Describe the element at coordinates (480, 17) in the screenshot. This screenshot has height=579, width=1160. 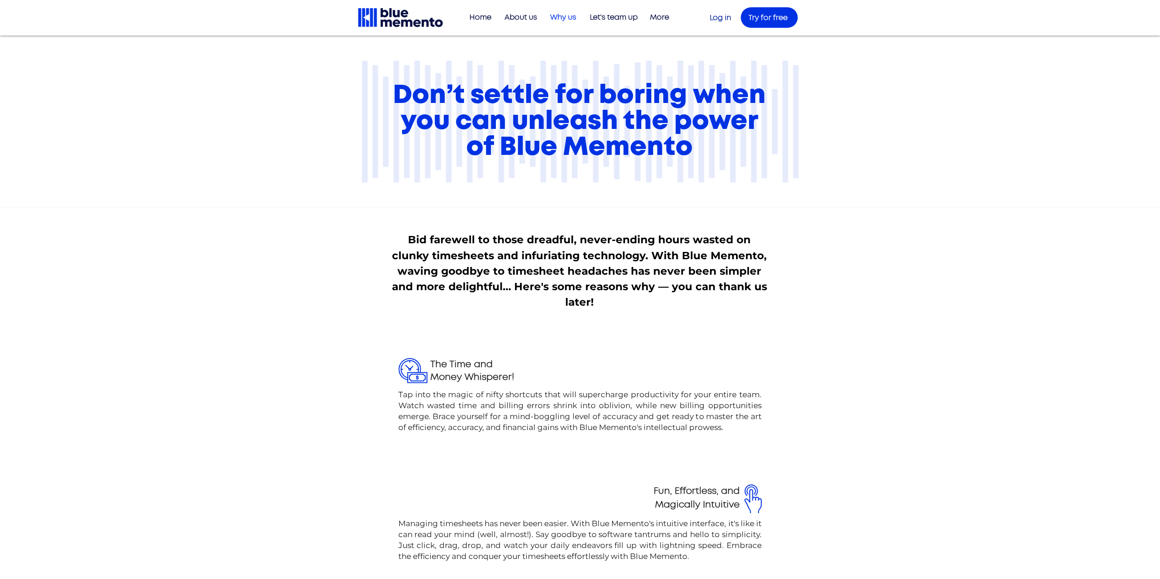
I see `p: Home` at that location.